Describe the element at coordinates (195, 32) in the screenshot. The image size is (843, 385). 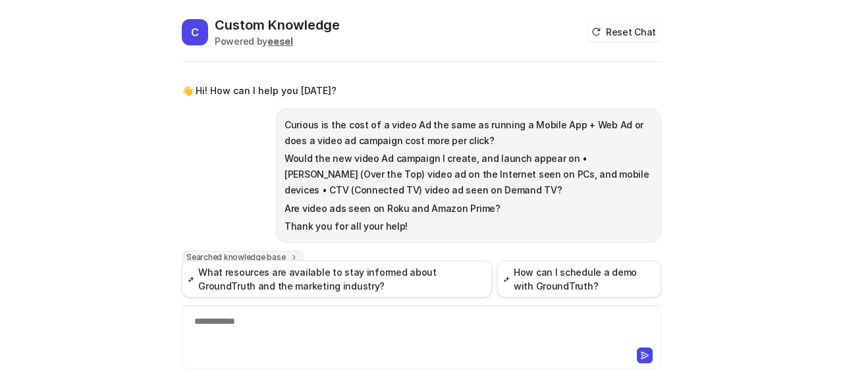
I see `span: C` at that location.